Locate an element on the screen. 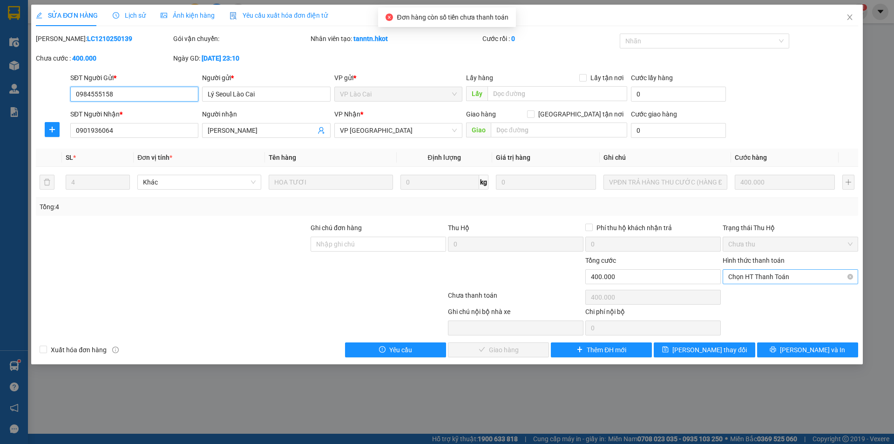  button: Close is located at coordinates (850, 18).